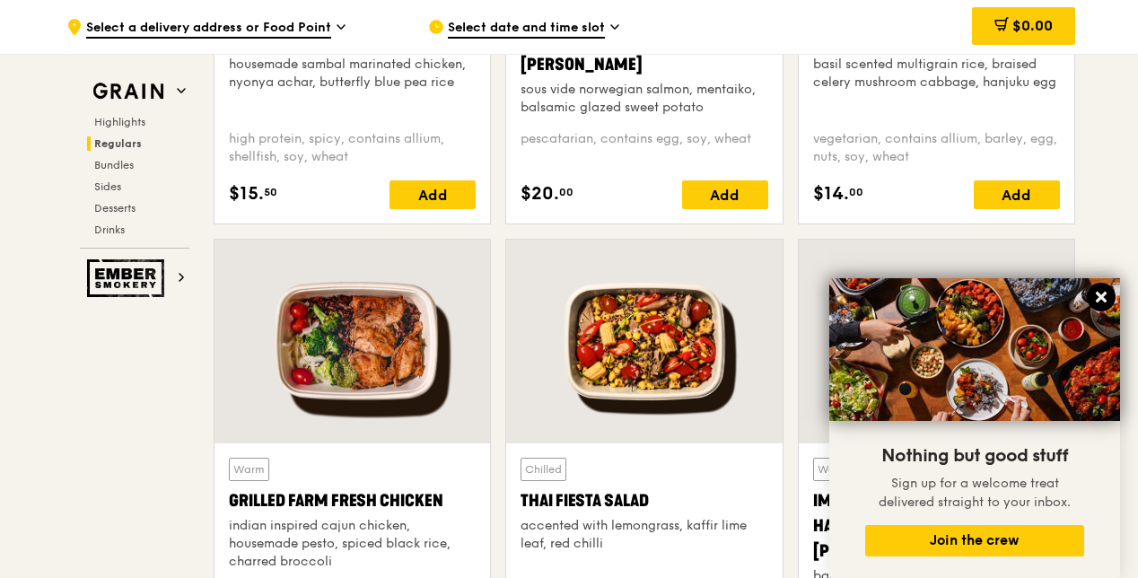 This screenshot has width=1138, height=578. Describe the element at coordinates (643, 535) in the screenshot. I see `div: accented with lemongrass, kaffir lime leaf, red chilli` at that location.